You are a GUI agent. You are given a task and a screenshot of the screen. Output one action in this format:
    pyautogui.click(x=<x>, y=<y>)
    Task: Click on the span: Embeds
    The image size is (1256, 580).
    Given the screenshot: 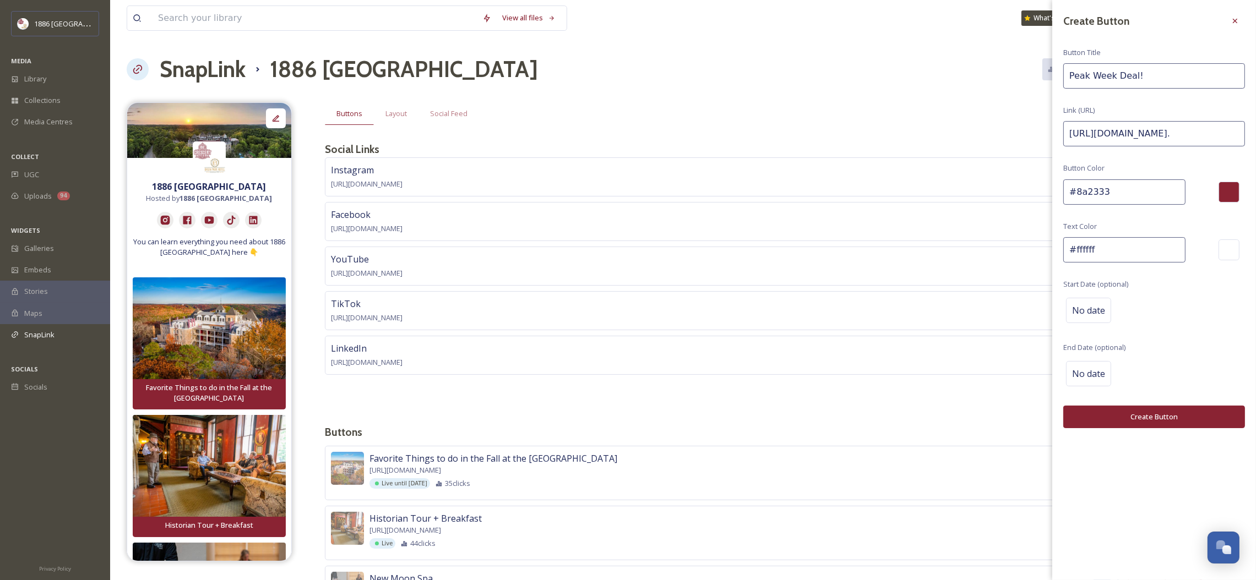 What is the action you would take?
    pyautogui.click(x=37, y=270)
    